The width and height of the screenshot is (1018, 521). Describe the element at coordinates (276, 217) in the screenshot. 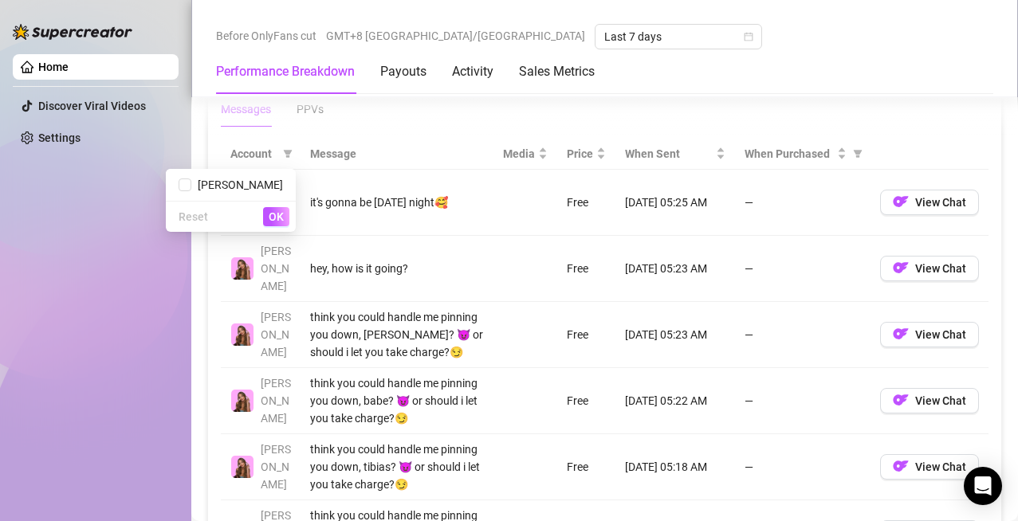

I see `span: OK` at that location.